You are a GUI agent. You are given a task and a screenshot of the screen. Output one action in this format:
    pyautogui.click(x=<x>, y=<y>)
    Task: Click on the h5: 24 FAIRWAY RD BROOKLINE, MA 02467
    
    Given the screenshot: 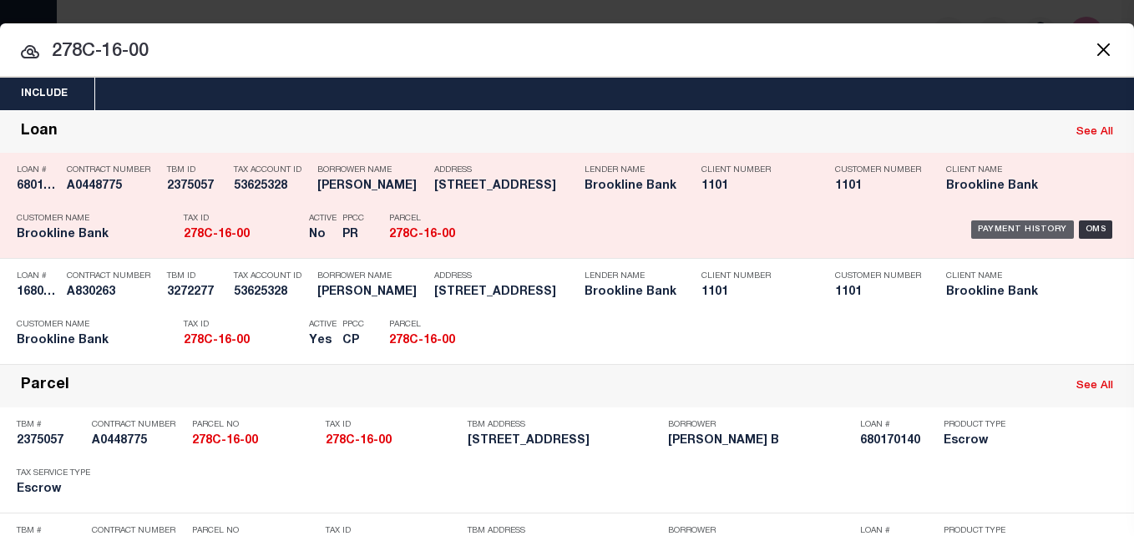 What is the action you would take?
    pyautogui.click(x=505, y=292)
    